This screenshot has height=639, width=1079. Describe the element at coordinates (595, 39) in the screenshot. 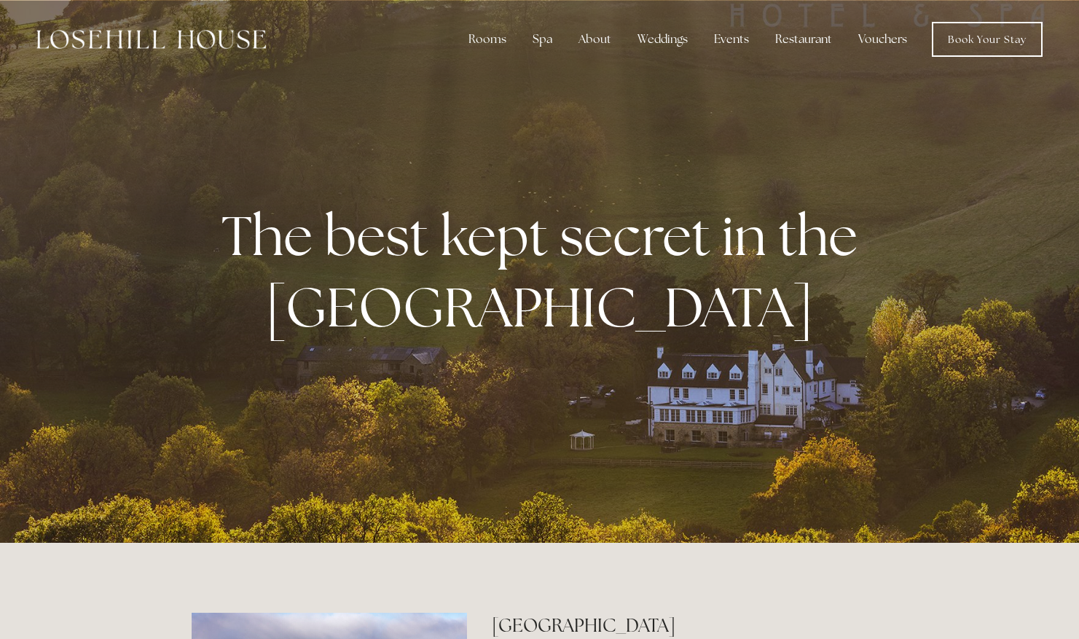

I see `div: About` at that location.